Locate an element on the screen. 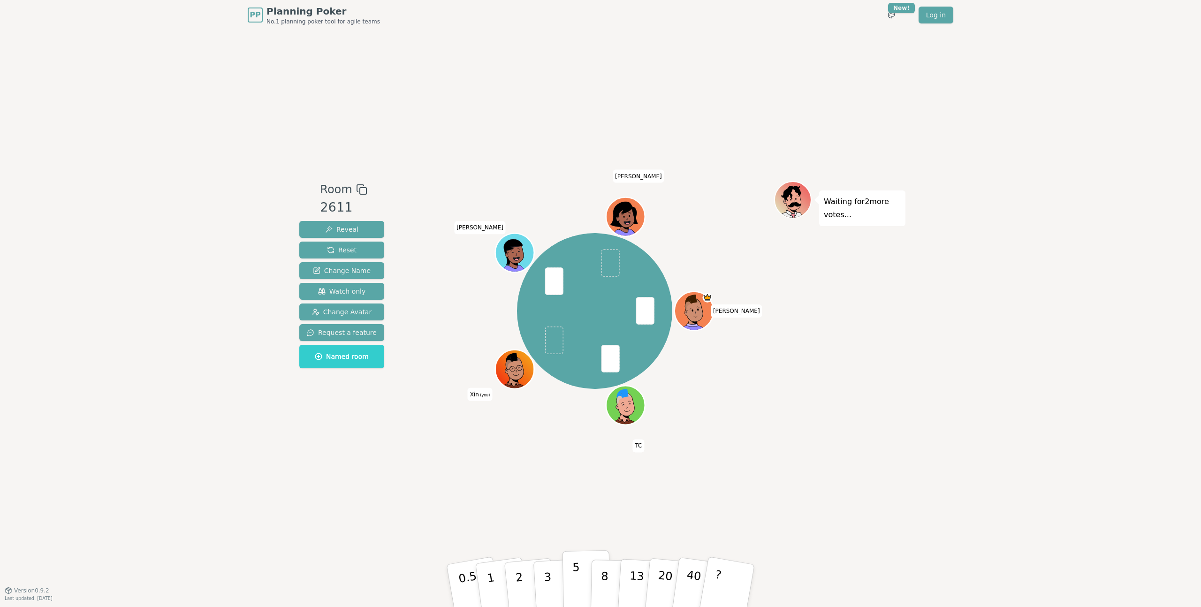 This screenshot has height=607, width=1201. div: 2611 is located at coordinates (344, 207).